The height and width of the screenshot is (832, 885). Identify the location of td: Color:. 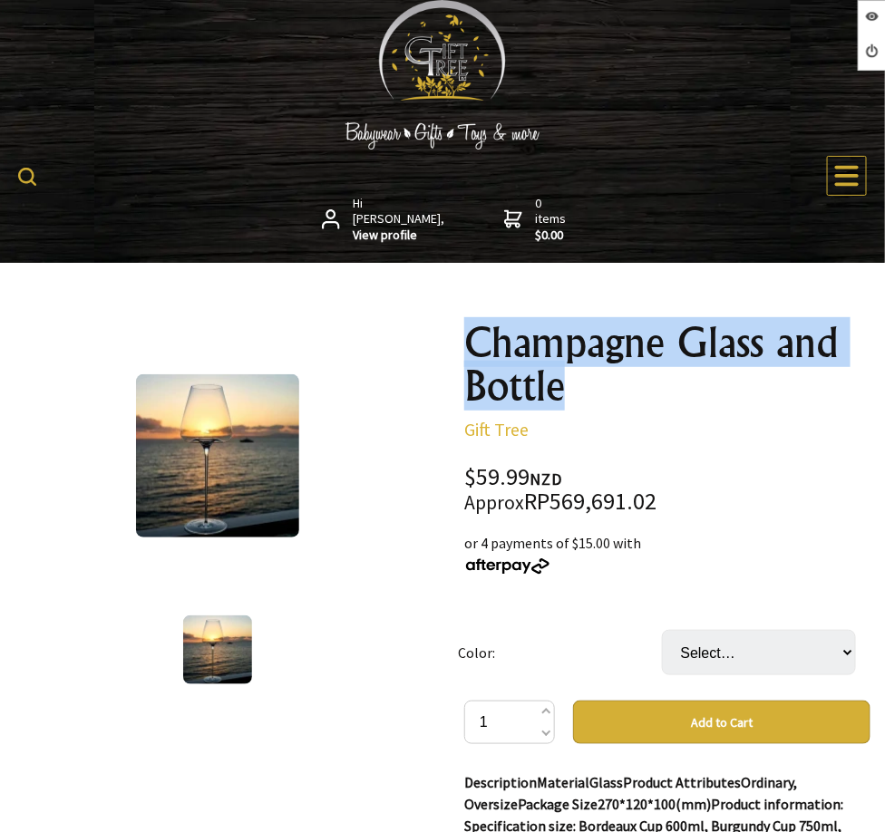
(560, 653).